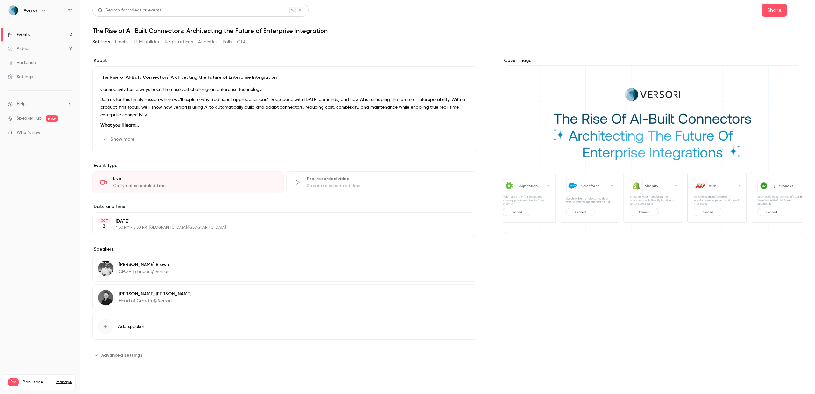 This screenshot has width=815, height=394. I want to click on div: Pre-recorded videoStream at scheduled time, so click(382, 182).